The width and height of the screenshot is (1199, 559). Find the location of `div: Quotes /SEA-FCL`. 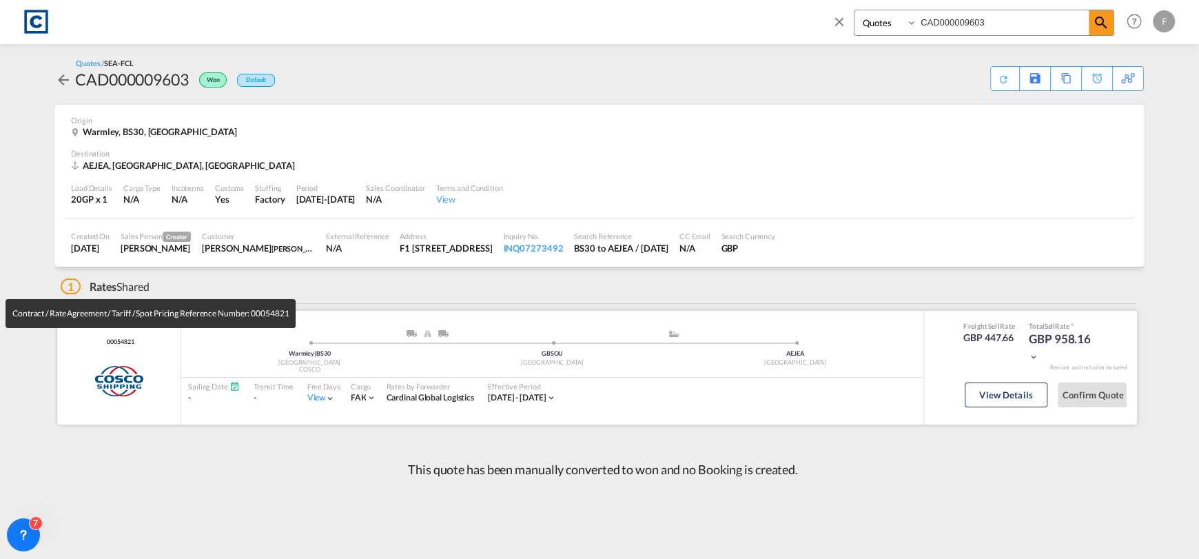

div: Quotes /SEA-FCL is located at coordinates (105, 63).